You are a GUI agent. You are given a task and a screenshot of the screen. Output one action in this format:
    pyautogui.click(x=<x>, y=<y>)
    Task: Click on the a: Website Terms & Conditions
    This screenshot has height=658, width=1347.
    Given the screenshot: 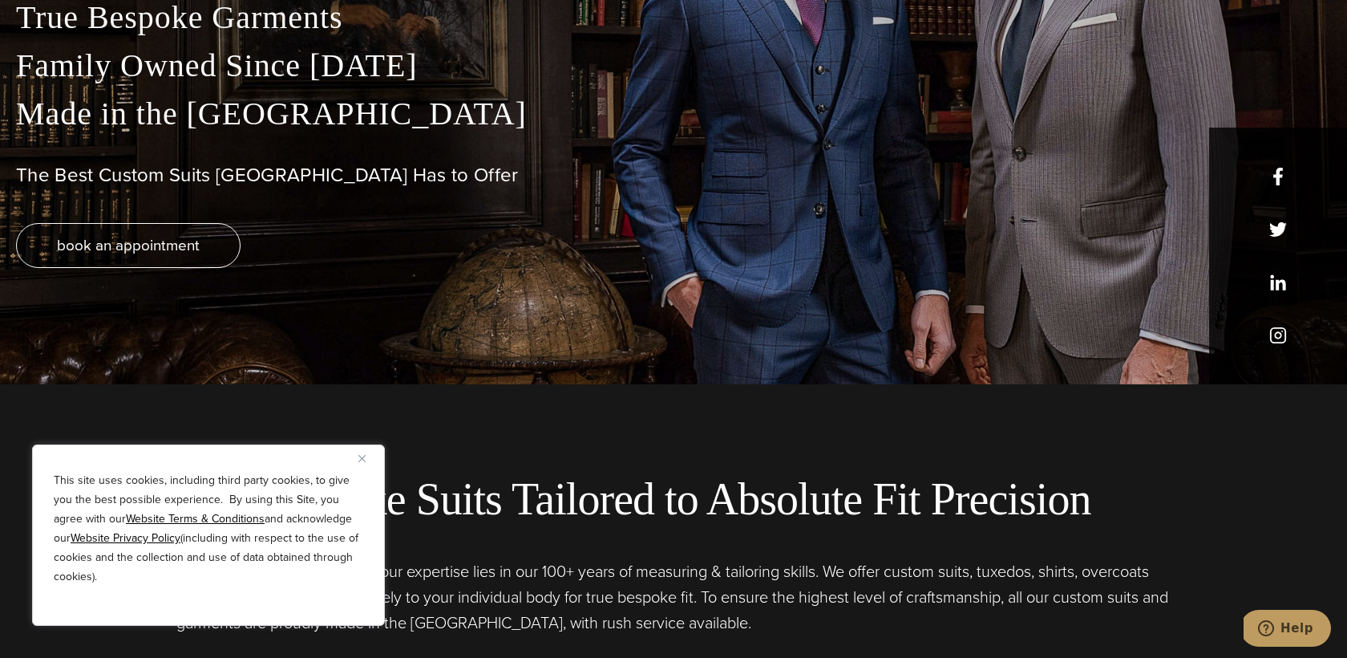 What is the action you would take?
    pyautogui.click(x=195, y=518)
    